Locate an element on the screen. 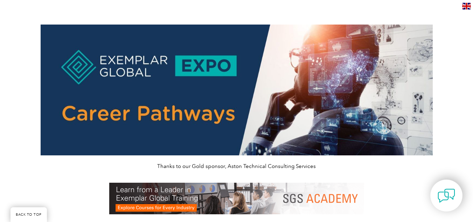 This screenshot has width=473, height=222. img: career pathways is located at coordinates (237, 90).